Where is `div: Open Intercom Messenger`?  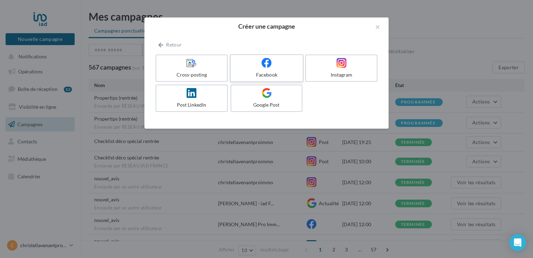 div: Open Intercom Messenger is located at coordinates (518, 242).